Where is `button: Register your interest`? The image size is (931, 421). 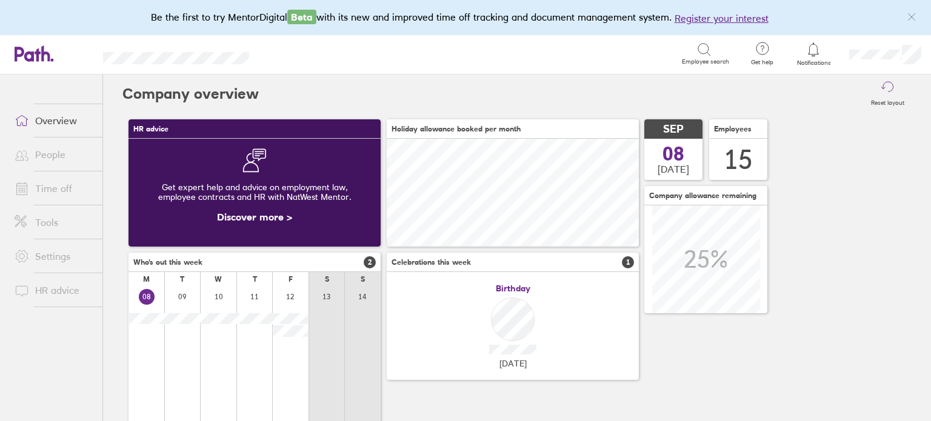
button: Register your interest is located at coordinates (722, 18).